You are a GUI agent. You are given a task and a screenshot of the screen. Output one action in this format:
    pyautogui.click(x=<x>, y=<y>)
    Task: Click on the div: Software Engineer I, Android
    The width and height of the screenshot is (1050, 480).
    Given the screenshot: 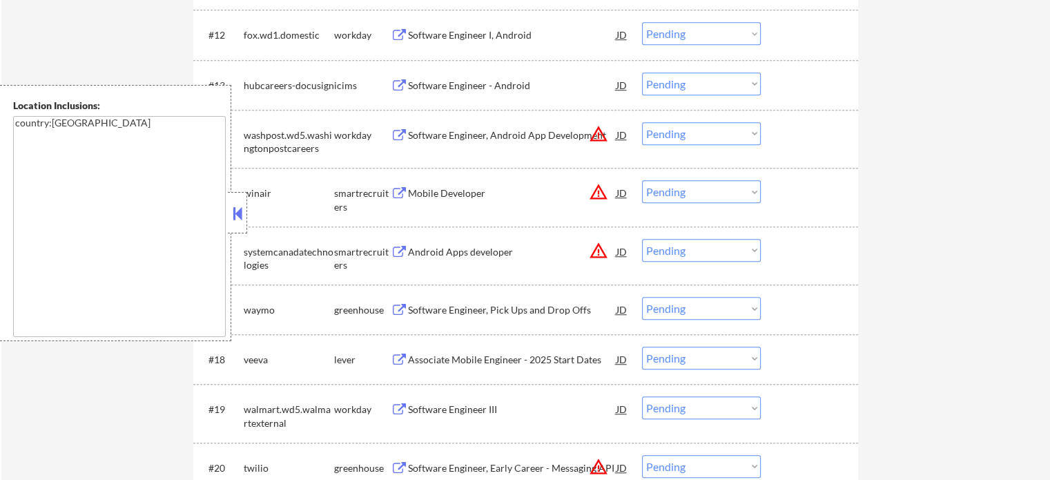 What is the action you would take?
    pyautogui.click(x=512, y=35)
    